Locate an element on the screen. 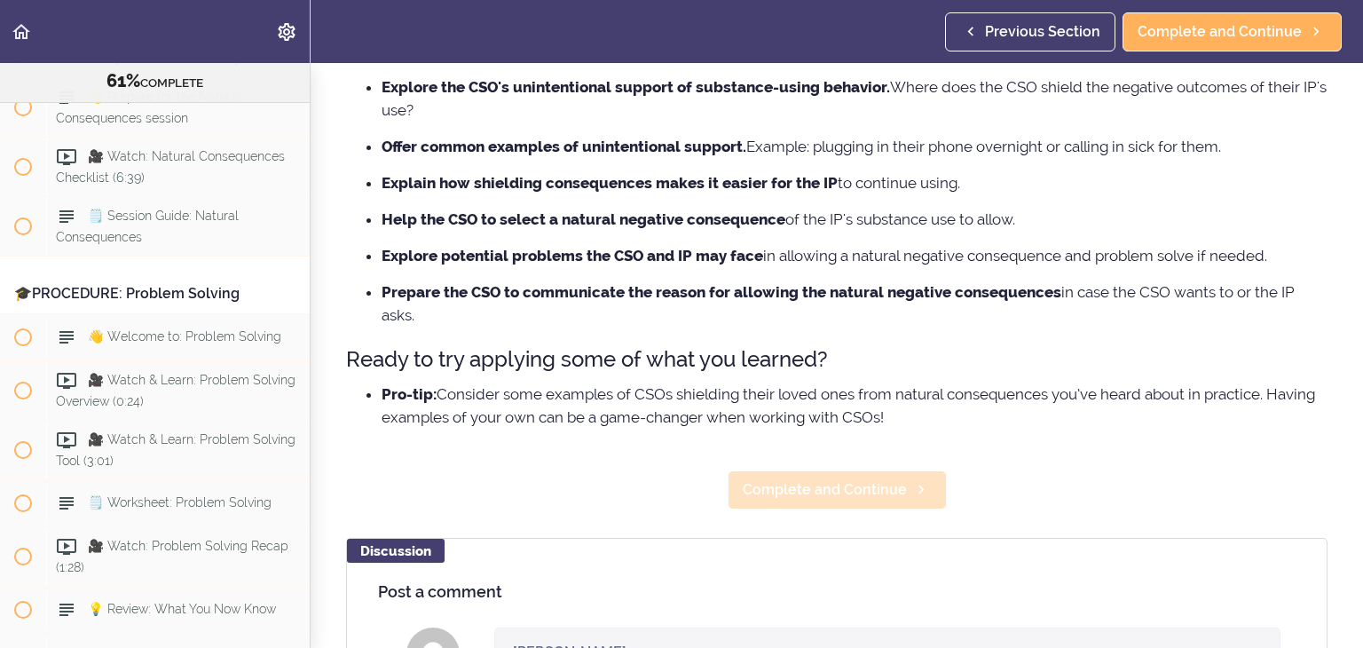 The height and width of the screenshot is (648, 1363). li: to continue using. is located at coordinates (855, 183).